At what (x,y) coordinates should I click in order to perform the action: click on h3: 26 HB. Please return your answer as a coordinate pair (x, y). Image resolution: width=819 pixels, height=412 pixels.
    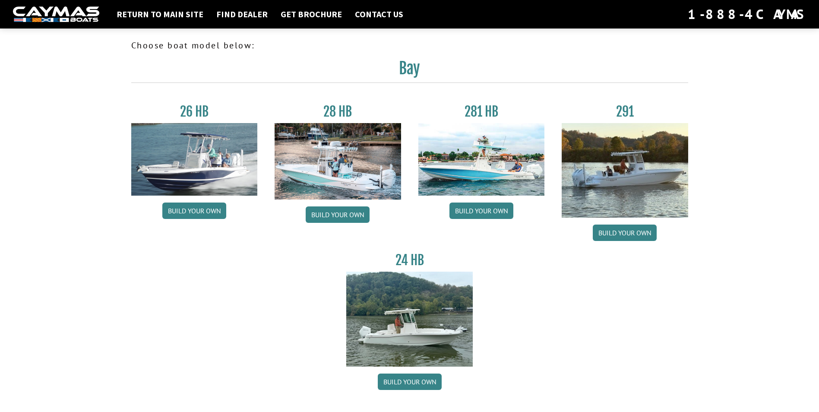
    Looking at the image, I should click on (194, 111).